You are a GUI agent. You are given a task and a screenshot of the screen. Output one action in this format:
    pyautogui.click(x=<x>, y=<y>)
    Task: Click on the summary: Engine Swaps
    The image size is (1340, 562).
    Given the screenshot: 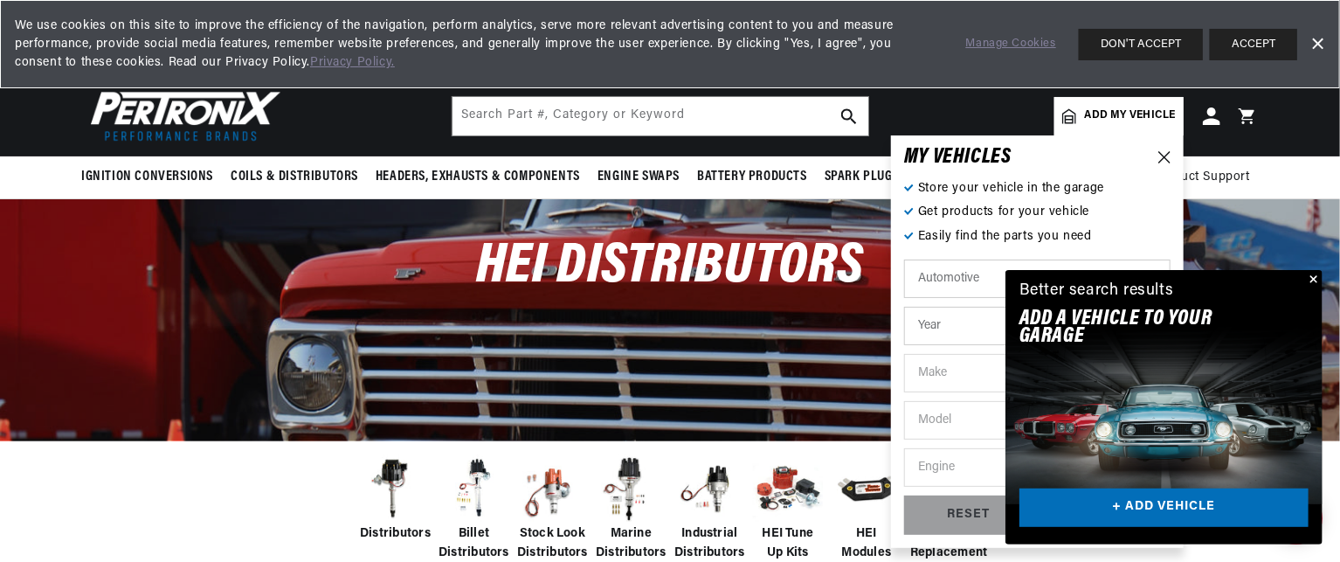 What is the action you would take?
    pyautogui.click(x=639, y=176)
    